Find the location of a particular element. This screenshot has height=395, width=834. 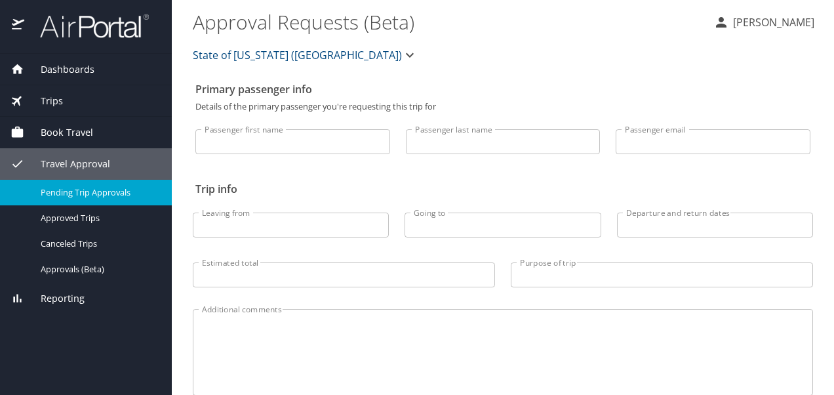

img: icon-airportal.png is located at coordinates (18, 26).